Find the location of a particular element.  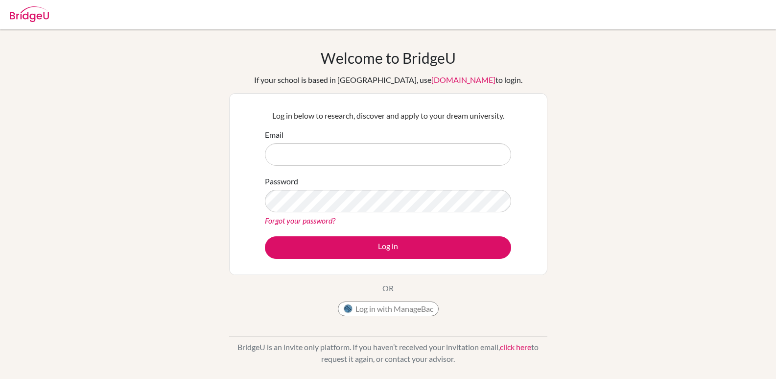

button: Log in with ManageBac is located at coordinates (388, 309).